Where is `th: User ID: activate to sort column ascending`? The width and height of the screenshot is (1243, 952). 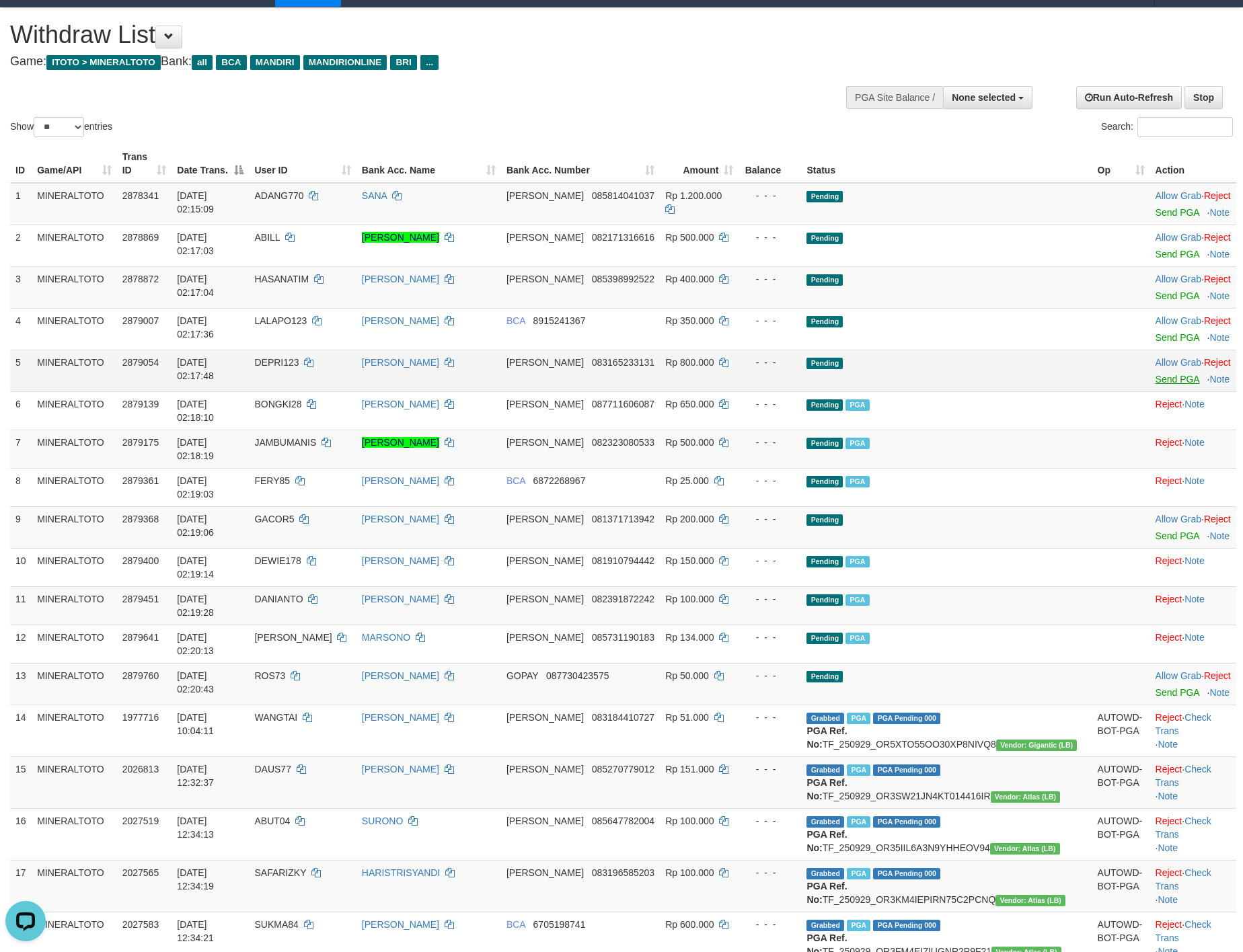 th: User ID: activate to sort column ascending is located at coordinates (302, 164).